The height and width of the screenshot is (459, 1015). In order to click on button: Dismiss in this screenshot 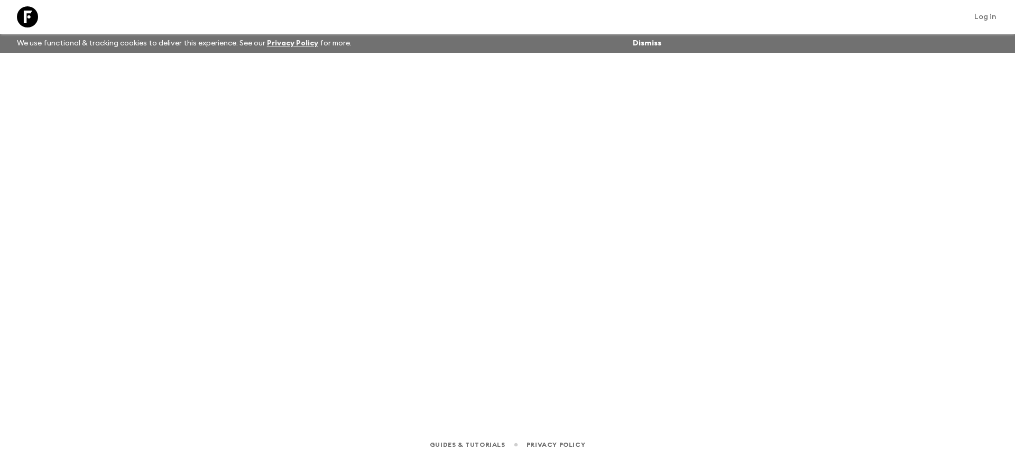, I will do `click(647, 43)`.